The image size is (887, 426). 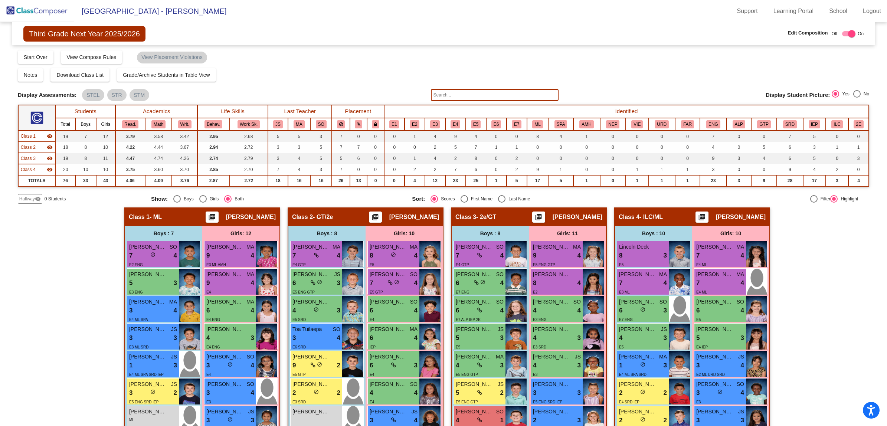 What do you see at coordinates (496, 124) in the screenshot?
I see `button: E6` at bounding box center [496, 124].